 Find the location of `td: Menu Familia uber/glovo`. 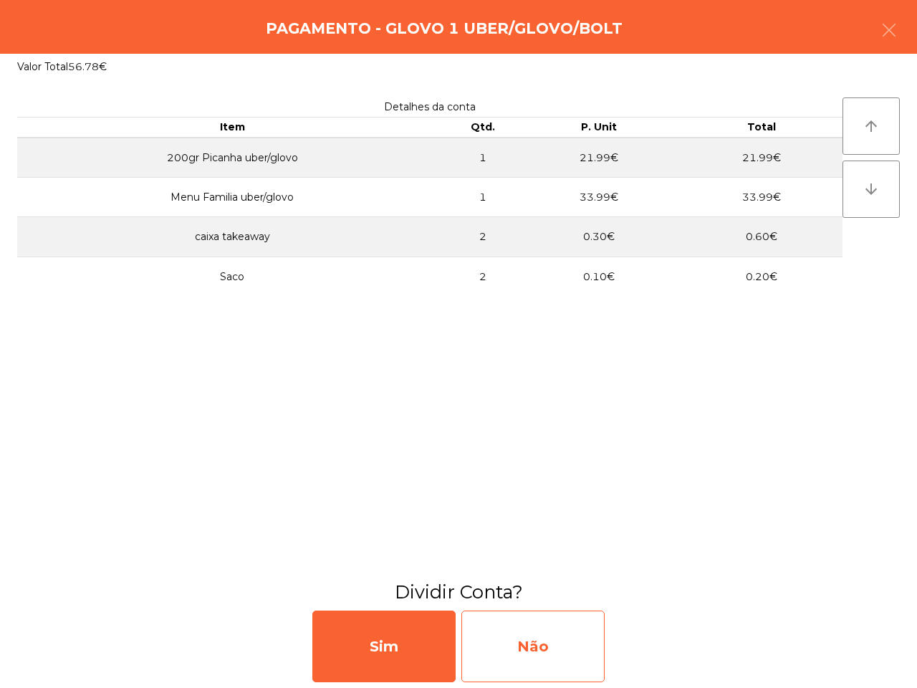

td: Menu Familia uber/glovo is located at coordinates (232, 197).